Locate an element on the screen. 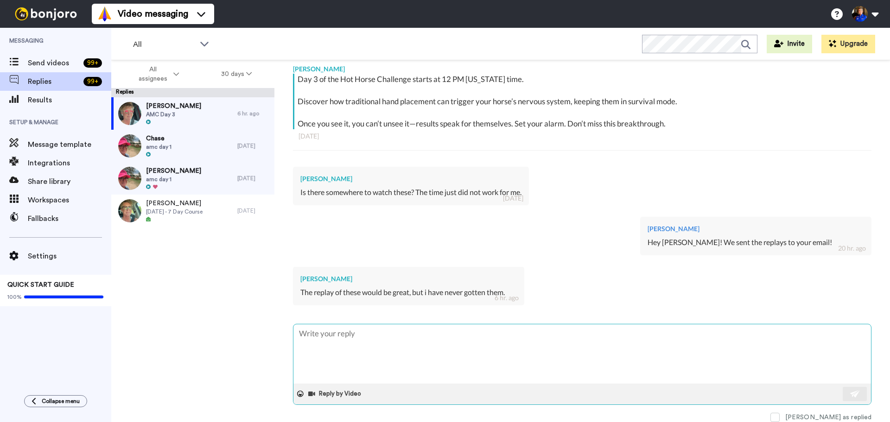  a: Invite is located at coordinates (789, 44).